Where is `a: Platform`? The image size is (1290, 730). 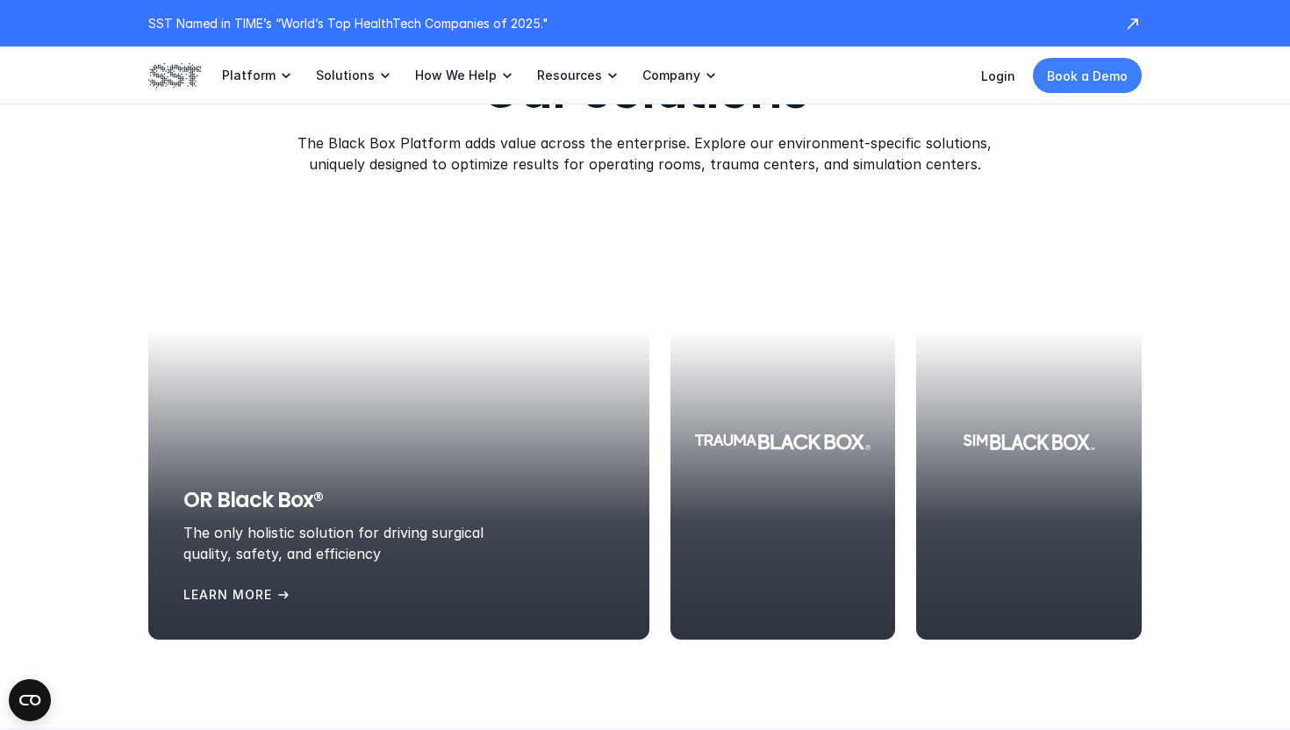 a: Platform is located at coordinates (258, 75).